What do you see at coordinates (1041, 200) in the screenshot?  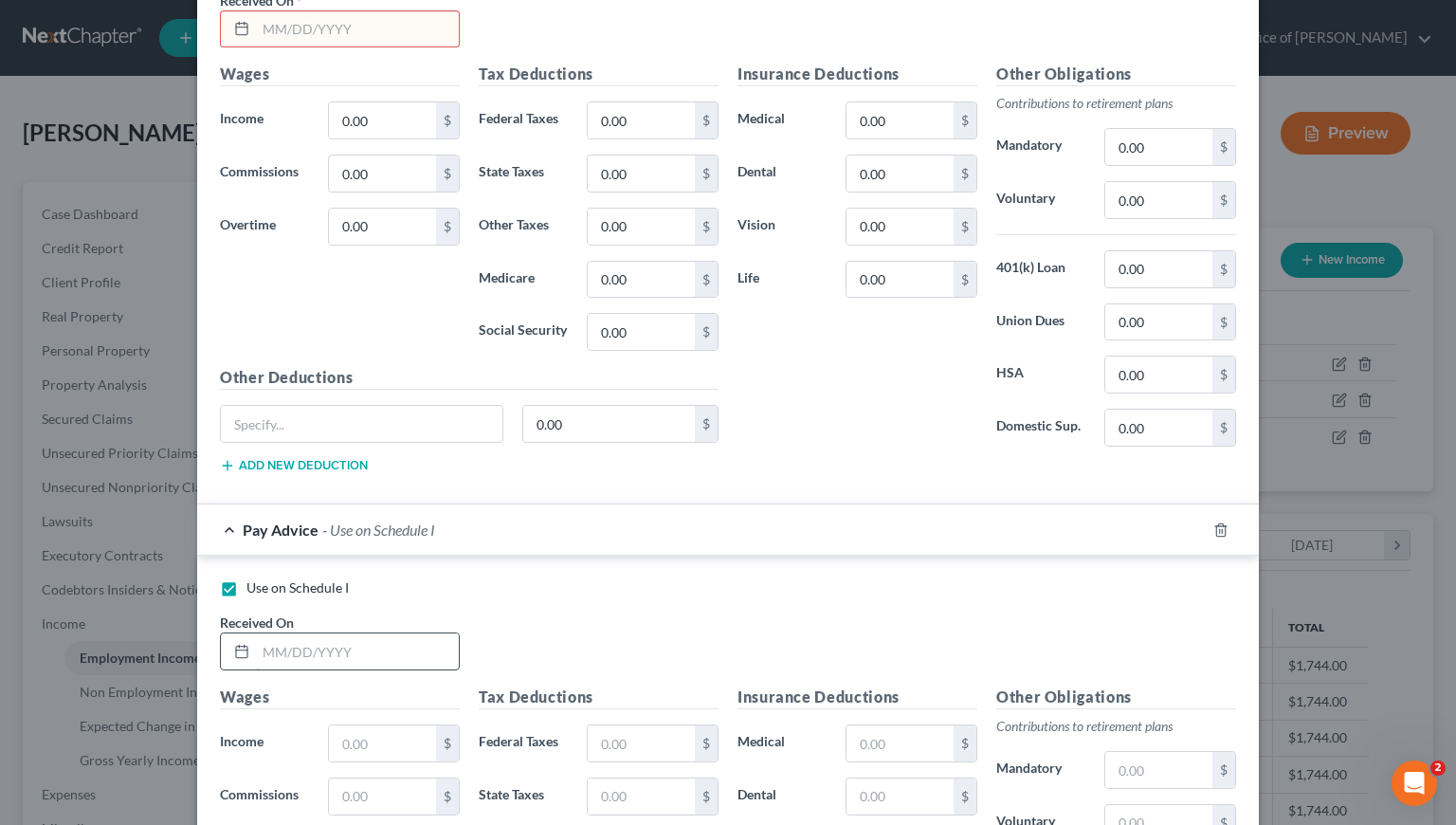 I see `label: Voluntary` at bounding box center [1041, 200].